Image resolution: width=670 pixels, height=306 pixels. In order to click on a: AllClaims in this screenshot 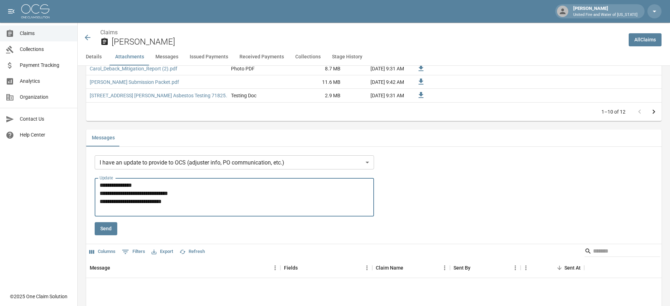, I will do `click(645, 40)`.